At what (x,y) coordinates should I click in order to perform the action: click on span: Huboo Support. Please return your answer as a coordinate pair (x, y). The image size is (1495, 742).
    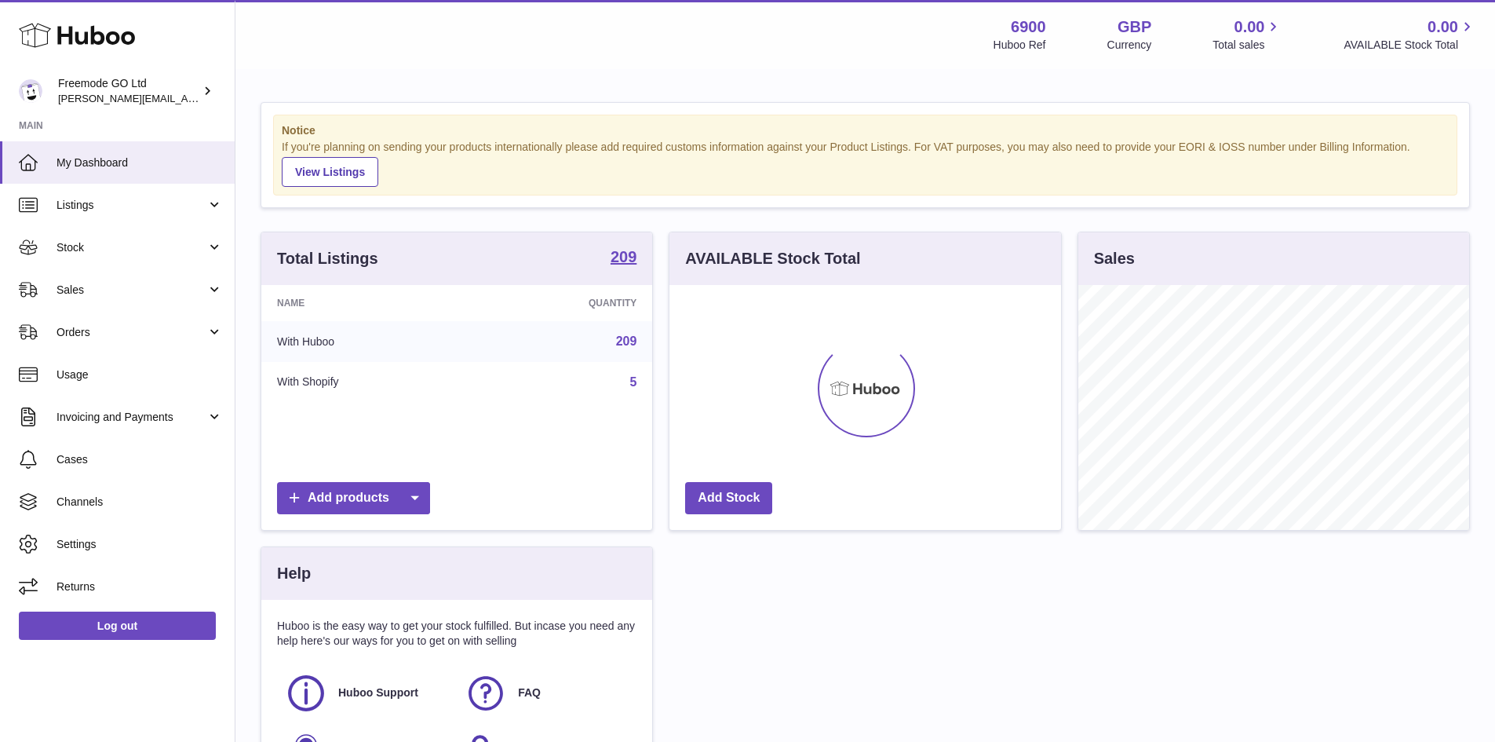
    Looking at the image, I should click on (378, 692).